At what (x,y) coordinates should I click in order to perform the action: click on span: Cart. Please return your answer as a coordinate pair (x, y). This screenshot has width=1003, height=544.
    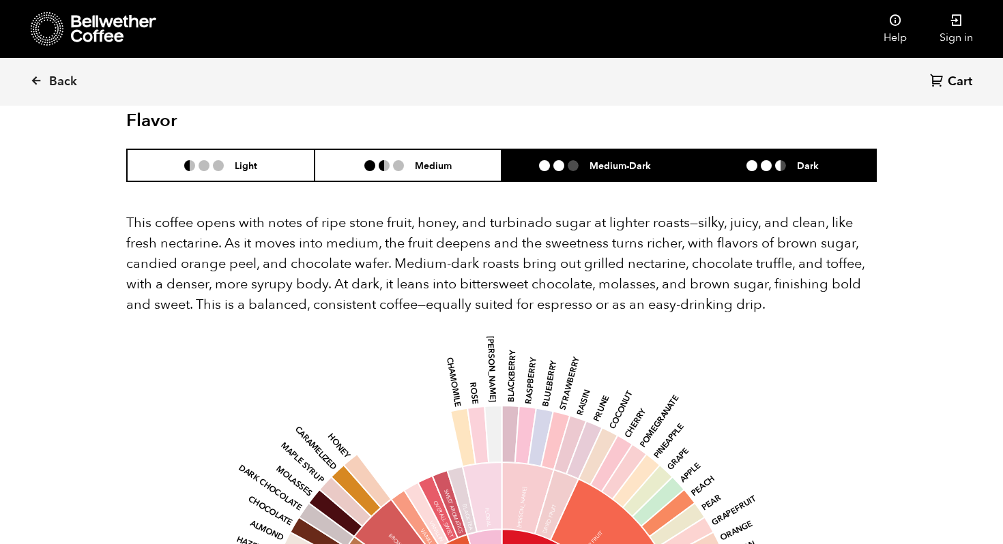
    Looking at the image, I should click on (960, 82).